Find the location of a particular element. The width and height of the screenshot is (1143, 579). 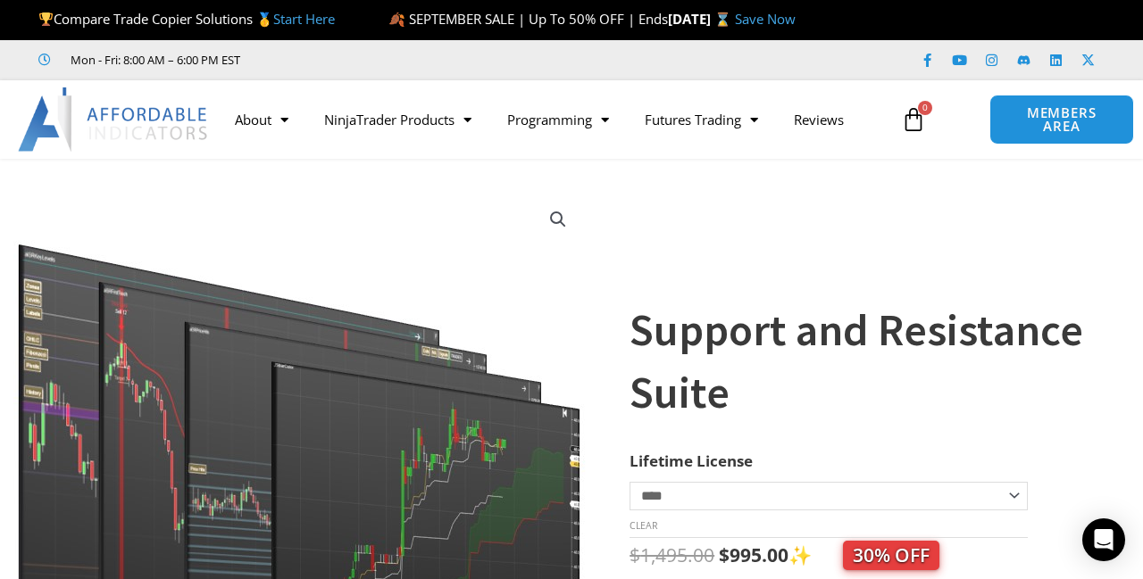

nav: Menu is located at coordinates (553, 120).